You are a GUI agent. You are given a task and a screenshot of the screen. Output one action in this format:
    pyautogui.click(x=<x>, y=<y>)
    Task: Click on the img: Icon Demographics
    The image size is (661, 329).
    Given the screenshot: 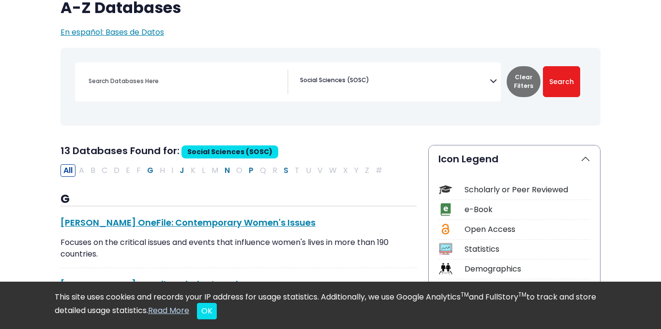 What is the action you would take?
    pyautogui.click(x=445, y=269)
    